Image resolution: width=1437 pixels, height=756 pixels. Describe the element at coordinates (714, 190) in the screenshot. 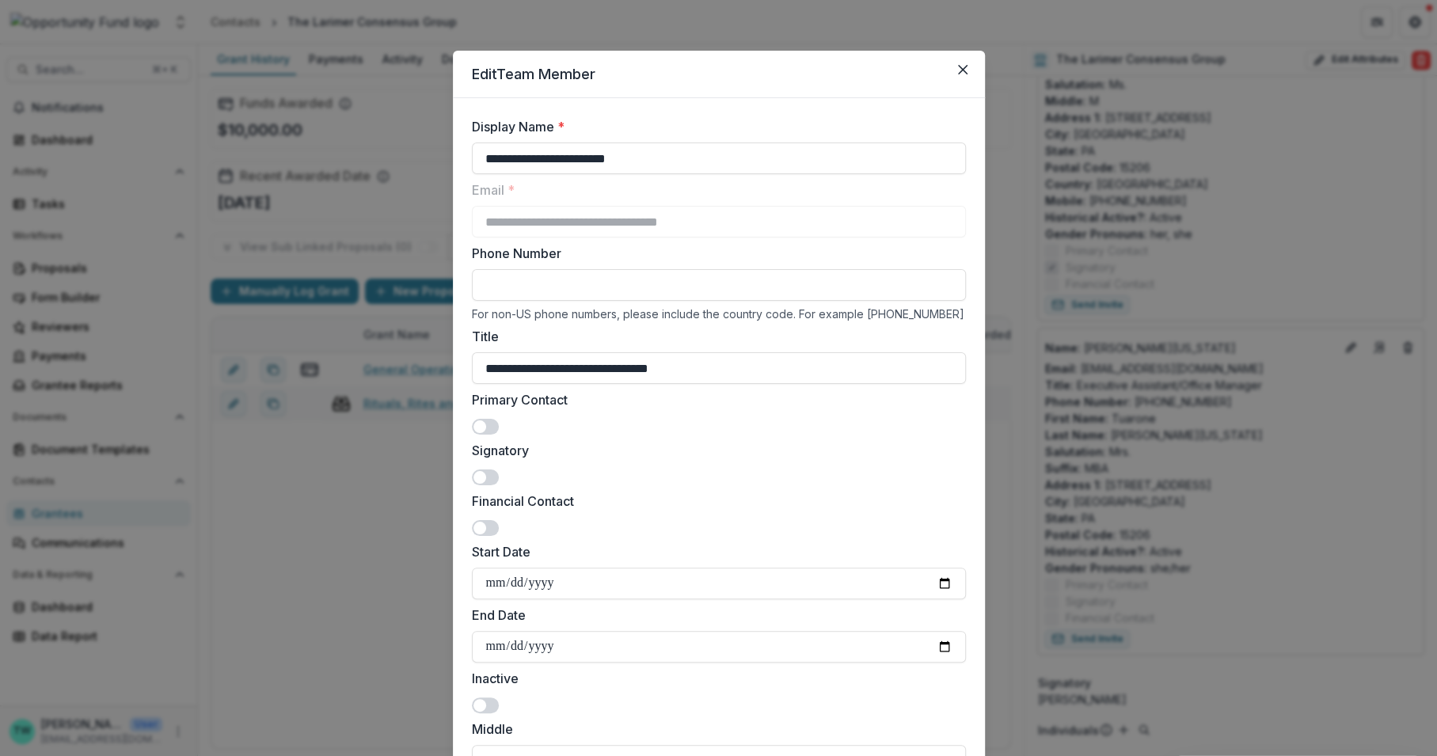

I see `label: Email` at that location.